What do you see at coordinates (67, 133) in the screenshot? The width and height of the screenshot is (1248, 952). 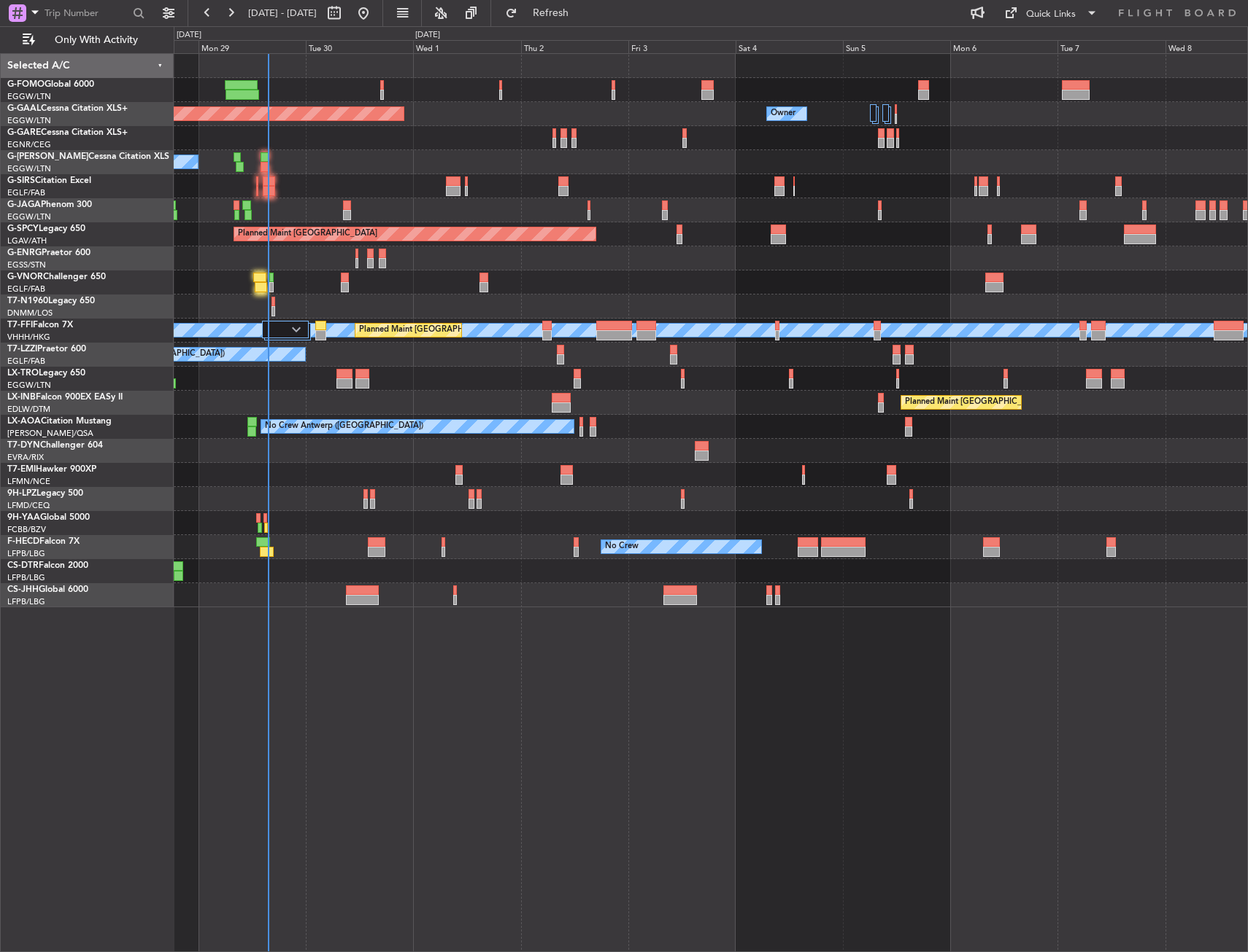 I see `a: G-GARECessna Citation XLS+` at bounding box center [67, 133].